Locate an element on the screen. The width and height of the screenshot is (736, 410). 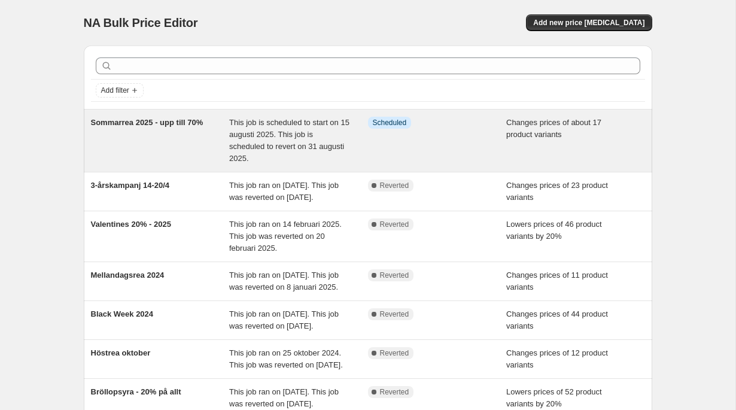
span: Changes prices of 23 product variants is located at coordinates (557, 191).